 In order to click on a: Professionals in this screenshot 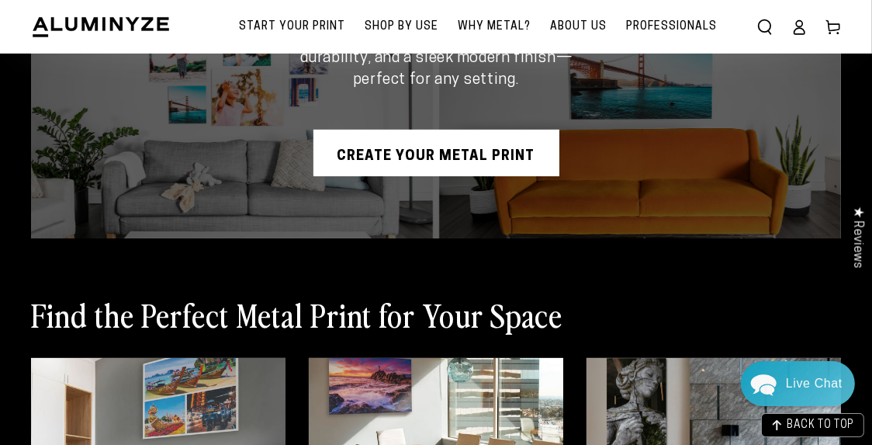, I will do `click(671, 26)`.